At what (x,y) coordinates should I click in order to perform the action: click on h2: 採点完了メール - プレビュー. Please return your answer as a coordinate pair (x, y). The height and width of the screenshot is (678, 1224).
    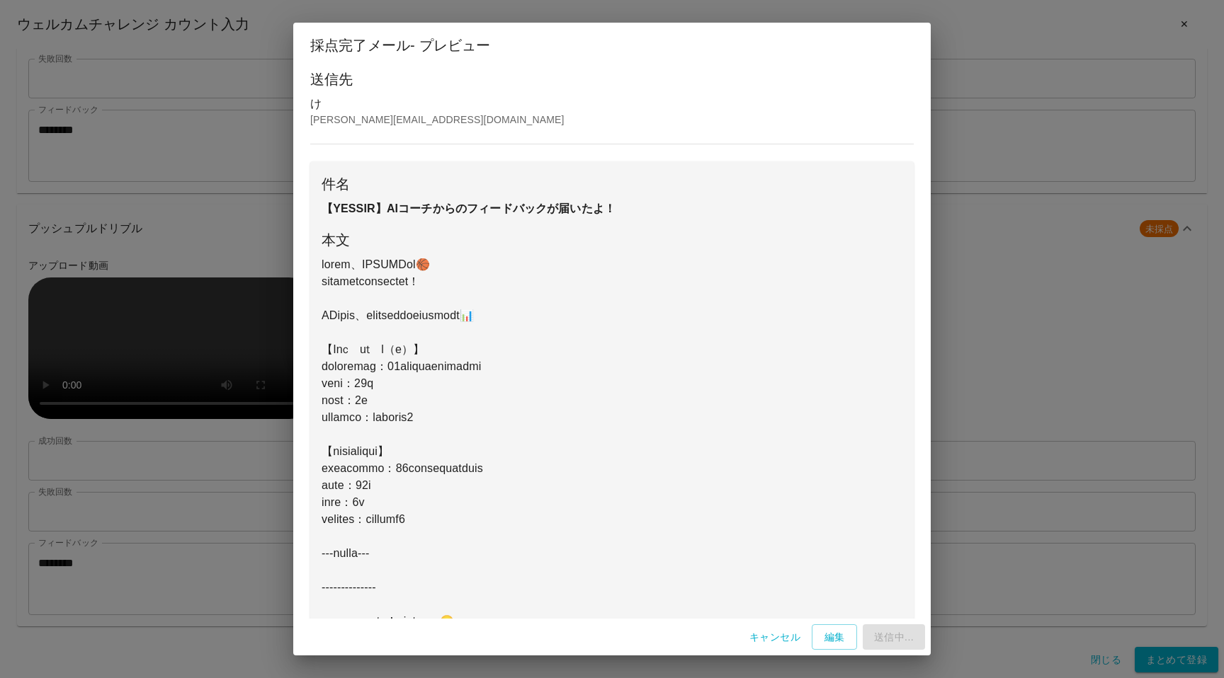
    Looking at the image, I should click on (612, 45).